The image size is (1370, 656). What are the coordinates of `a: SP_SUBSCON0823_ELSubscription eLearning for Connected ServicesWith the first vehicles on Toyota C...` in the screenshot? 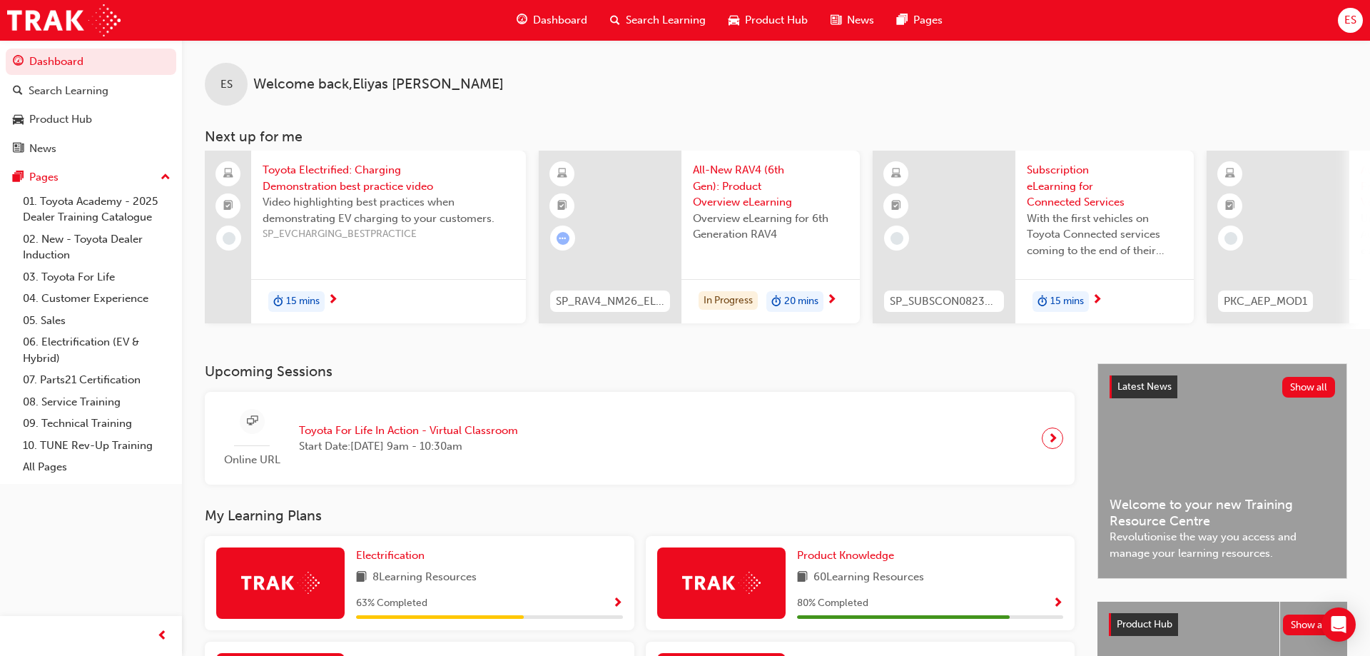 It's located at (1033, 237).